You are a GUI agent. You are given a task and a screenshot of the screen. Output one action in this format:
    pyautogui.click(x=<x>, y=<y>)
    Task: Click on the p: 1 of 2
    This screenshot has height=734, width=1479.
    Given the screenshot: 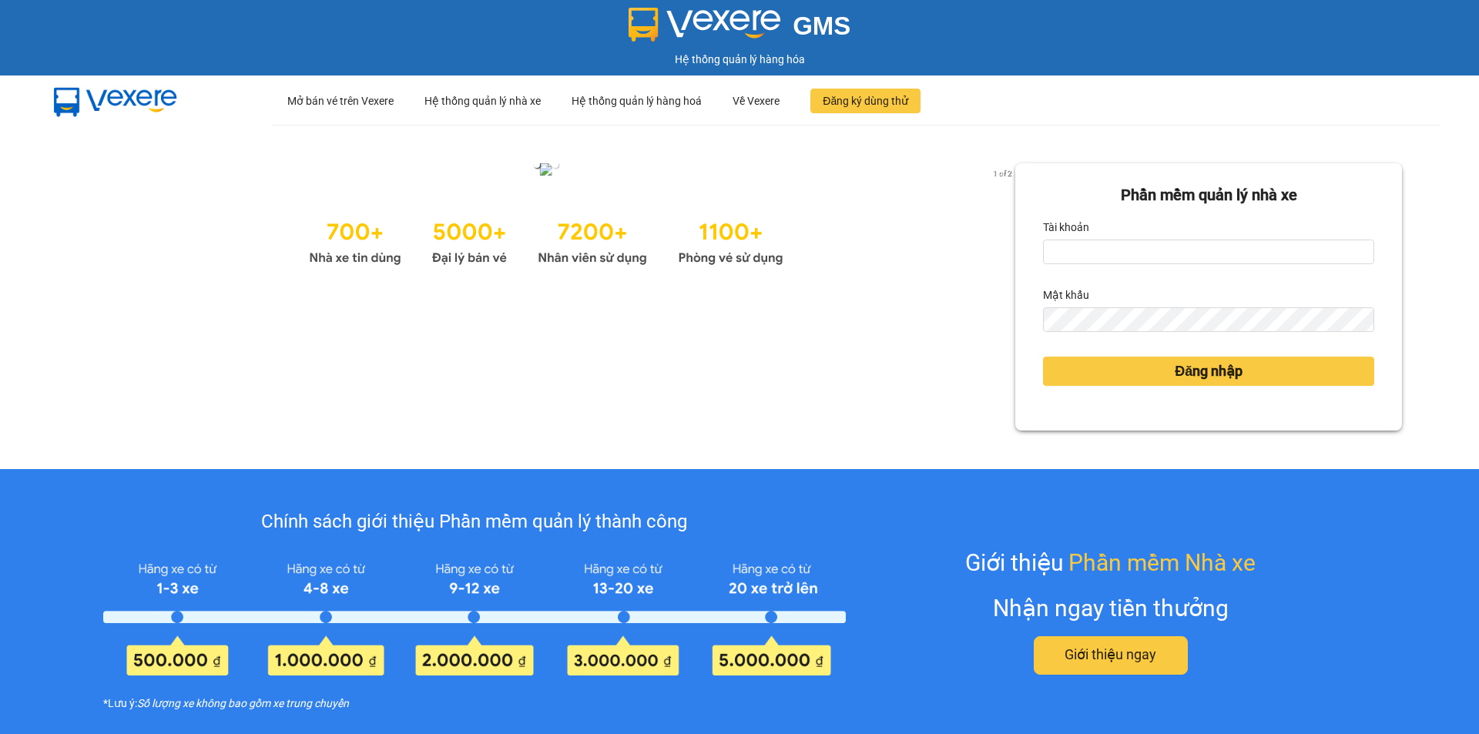 What is the action you would take?
    pyautogui.click(x=1001, y=173)
    